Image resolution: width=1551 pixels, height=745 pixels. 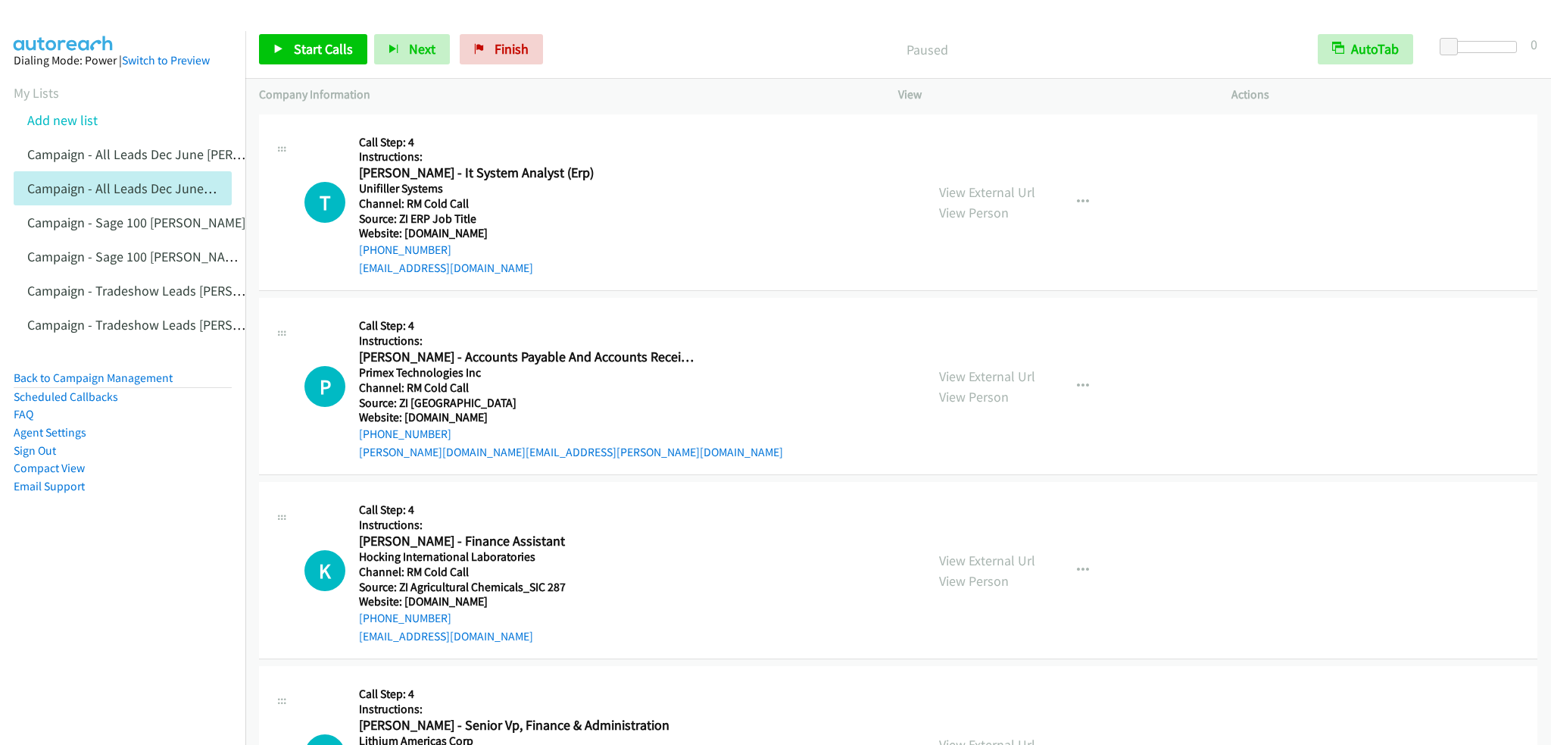 I want to click on span: Start Calls, so click(x=323, y=48).